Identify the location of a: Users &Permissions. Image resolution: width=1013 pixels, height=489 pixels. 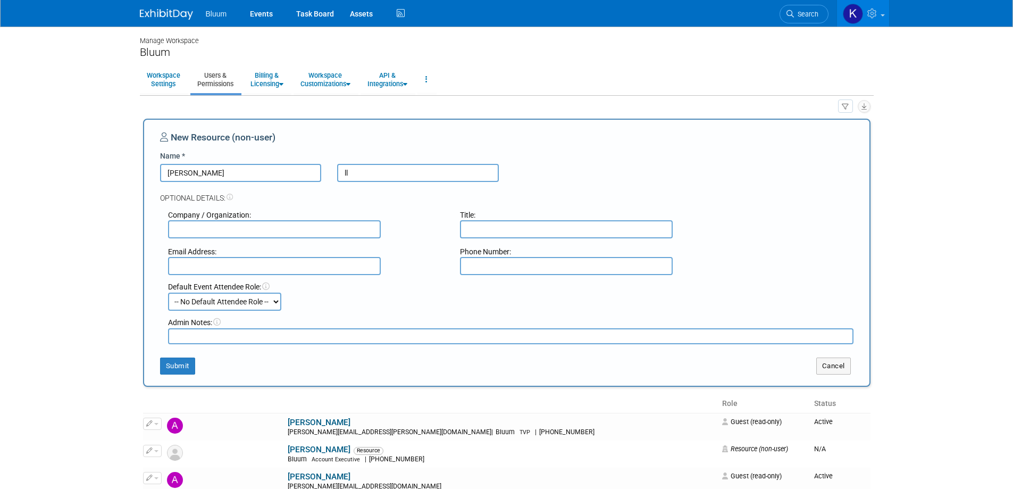
(215, 79).